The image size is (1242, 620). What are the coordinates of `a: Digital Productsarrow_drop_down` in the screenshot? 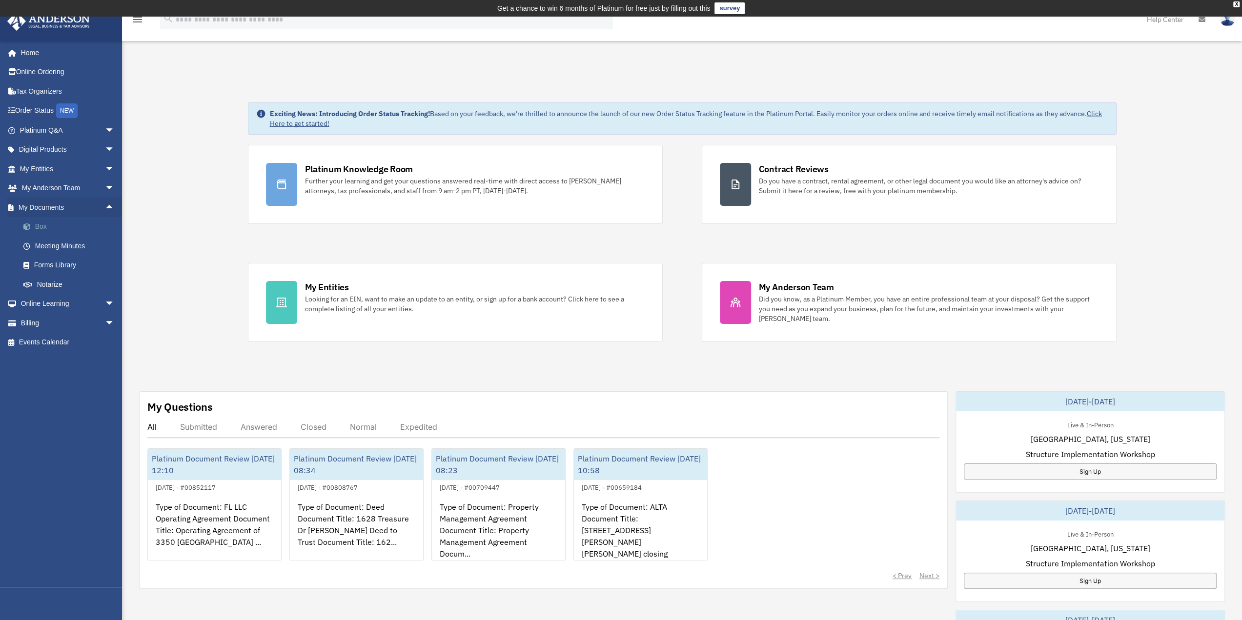 It's located at (68, 150).